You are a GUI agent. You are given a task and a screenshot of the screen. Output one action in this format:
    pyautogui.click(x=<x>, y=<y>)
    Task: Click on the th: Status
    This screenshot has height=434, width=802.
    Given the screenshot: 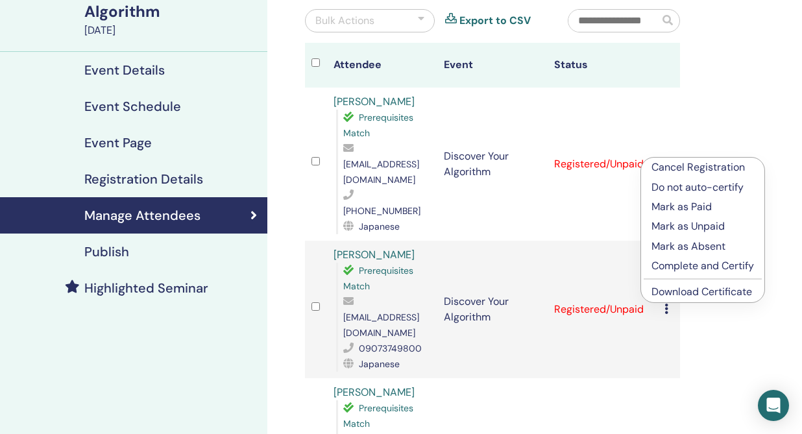 What is the action you would take?
    pyautogui.click(x=603, y=65)
    